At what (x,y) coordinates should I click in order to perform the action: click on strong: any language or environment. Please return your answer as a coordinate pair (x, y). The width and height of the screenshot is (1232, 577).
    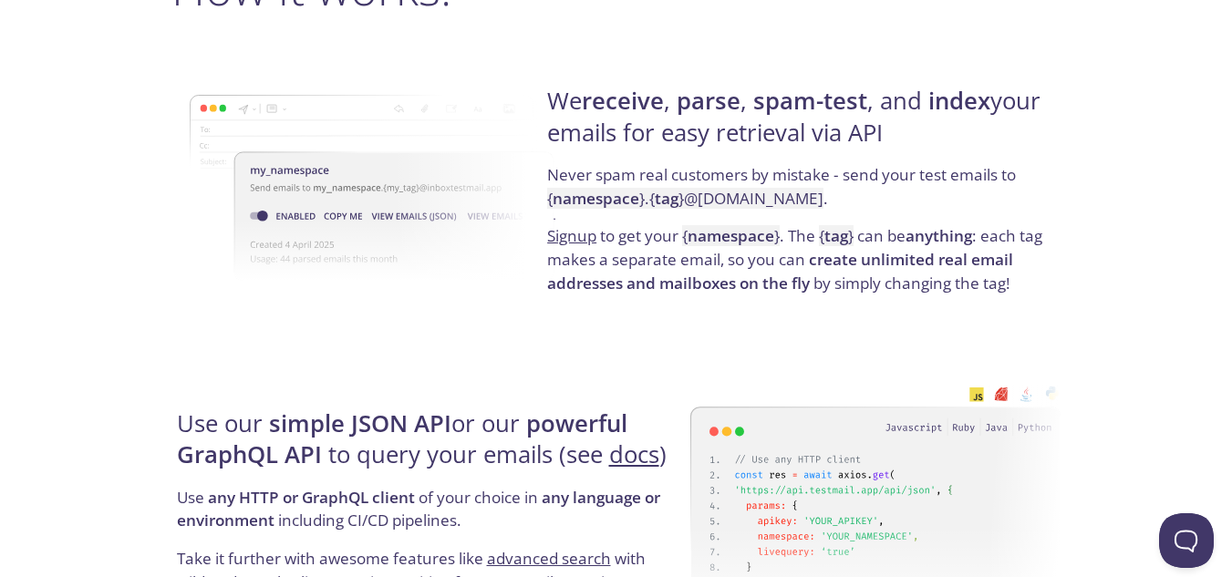
    Looking at the image, I should click on (419, 509).